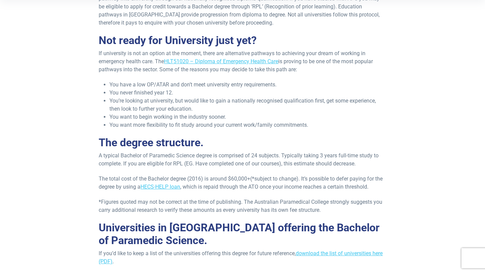  I want to click on li: You never finished year 12., so click(247, 93).